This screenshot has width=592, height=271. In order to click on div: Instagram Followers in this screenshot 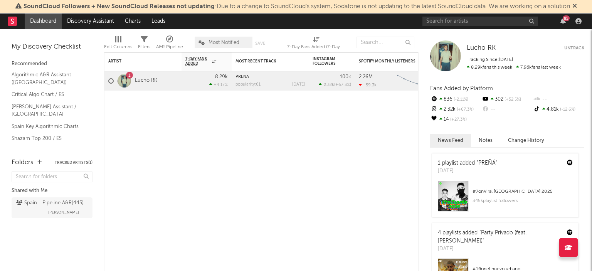, I will do `click(326, 61)`.